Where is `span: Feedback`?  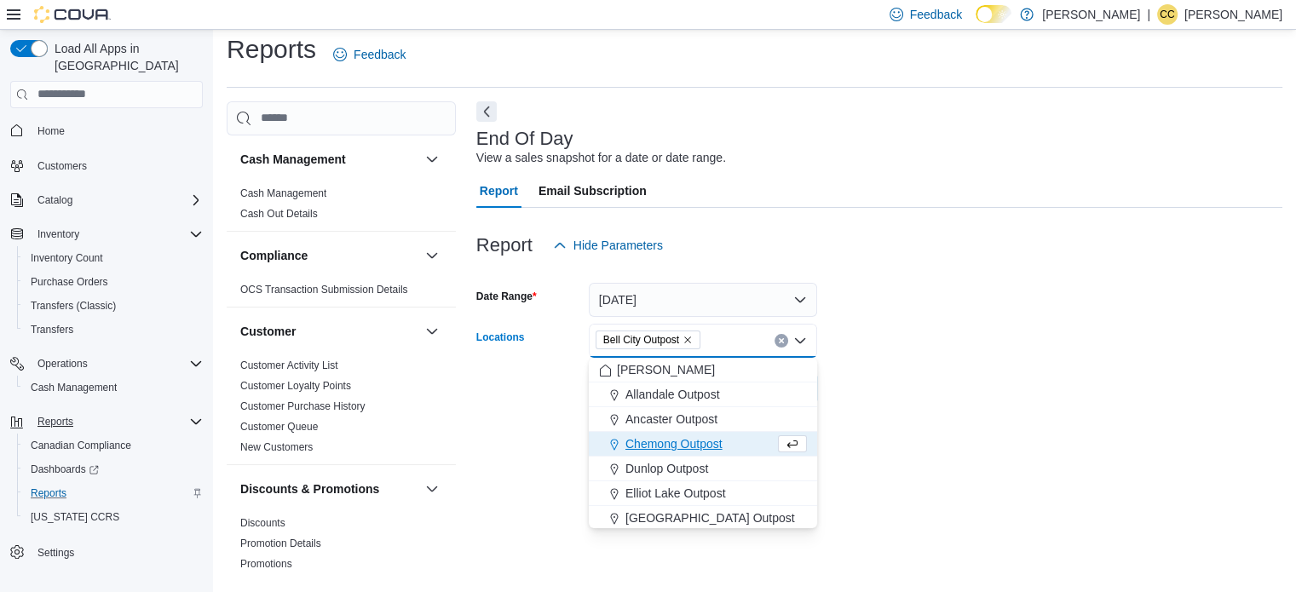 span: Feedback is located at coordinates (935, 14).